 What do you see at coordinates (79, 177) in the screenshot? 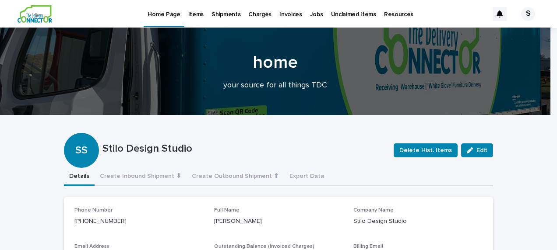
I see `button: Details` at bounding box center [79, 177].